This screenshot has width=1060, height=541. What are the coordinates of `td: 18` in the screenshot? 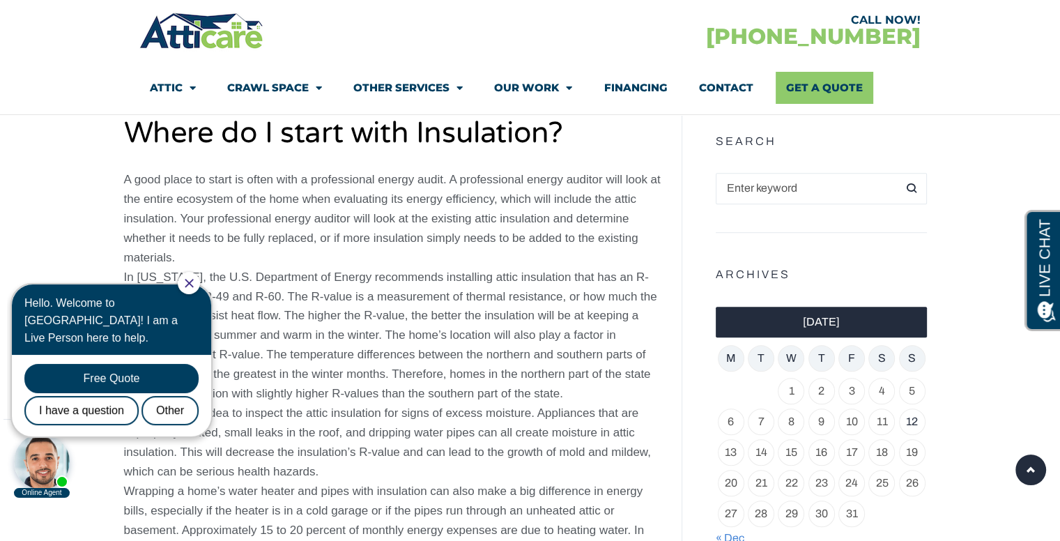 It's located at (882, 452).